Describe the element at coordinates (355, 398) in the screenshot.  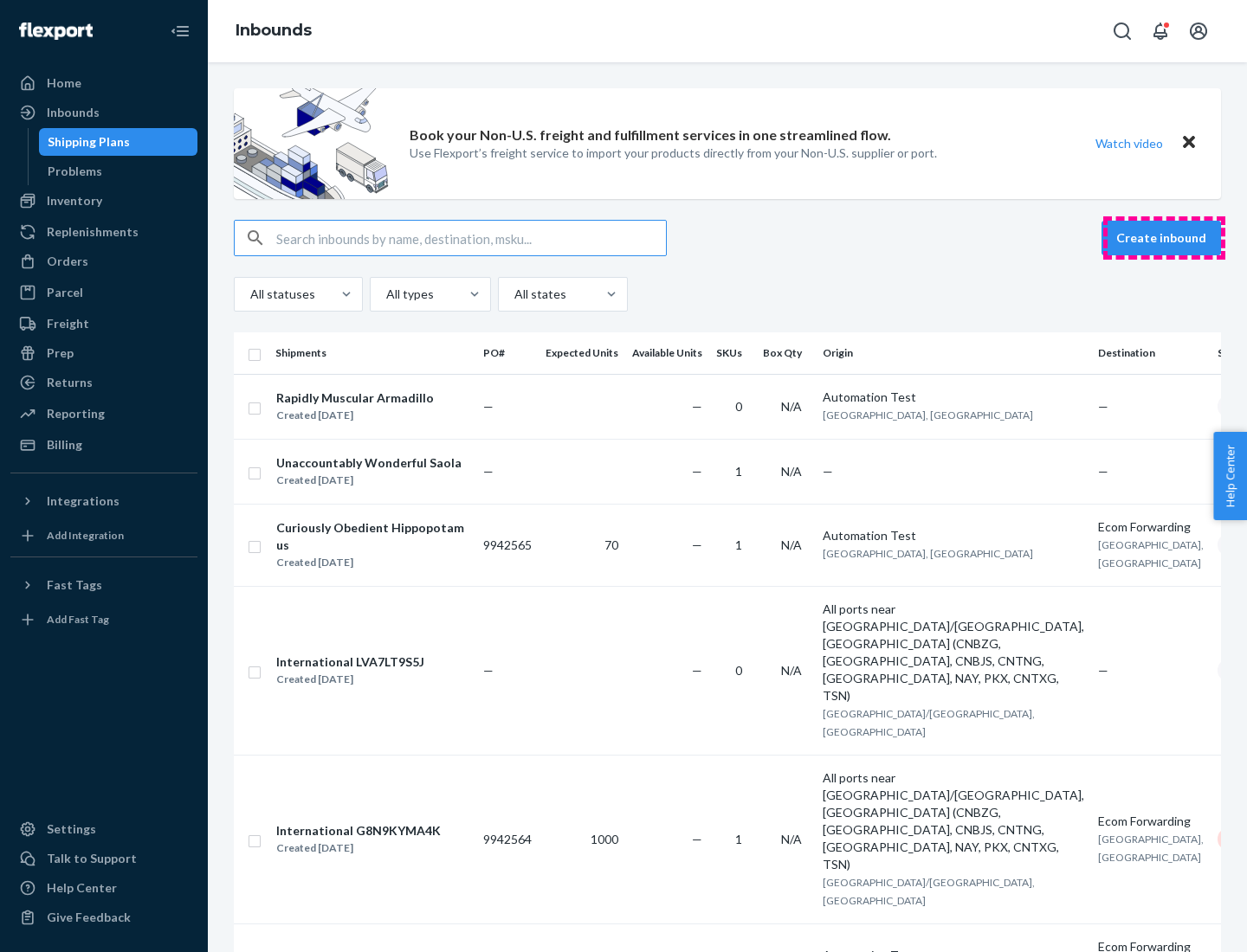
I see `div: Rapidly Muscular Armadillo` at that location.